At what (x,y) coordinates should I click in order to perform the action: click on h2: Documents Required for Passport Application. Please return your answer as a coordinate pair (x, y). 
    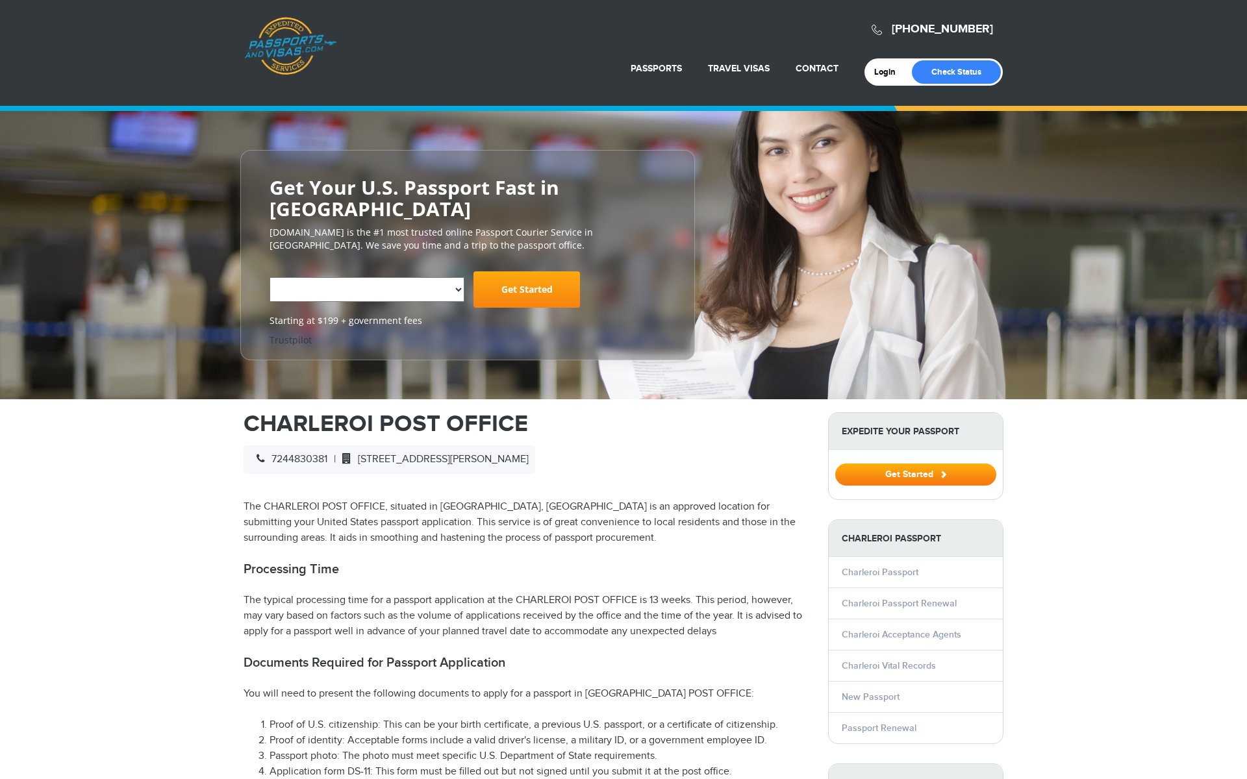
    Looking at the image, I should click on (526, 663).